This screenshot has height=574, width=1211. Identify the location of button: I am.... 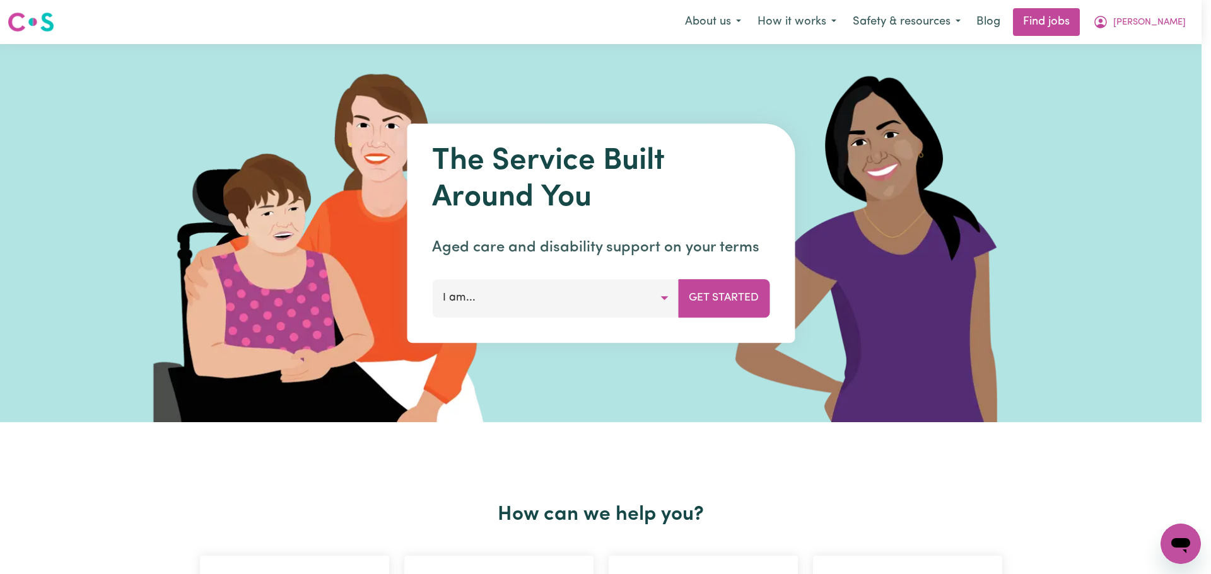
(555, 298).